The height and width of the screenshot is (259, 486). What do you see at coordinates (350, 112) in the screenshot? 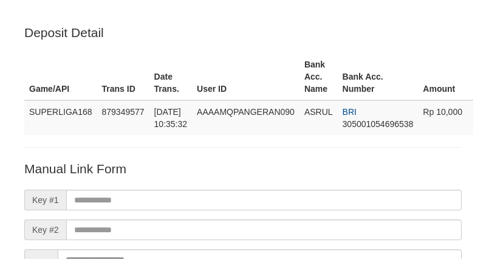
I see `span: BRI` at bounding box center [350, 112].